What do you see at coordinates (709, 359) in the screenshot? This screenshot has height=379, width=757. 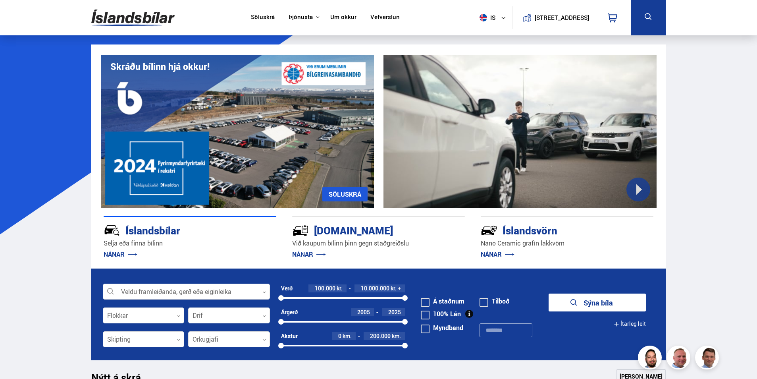 I see `img: FbJEzSuNWCJXmdc-.webp` at bounding box center [709, 359].